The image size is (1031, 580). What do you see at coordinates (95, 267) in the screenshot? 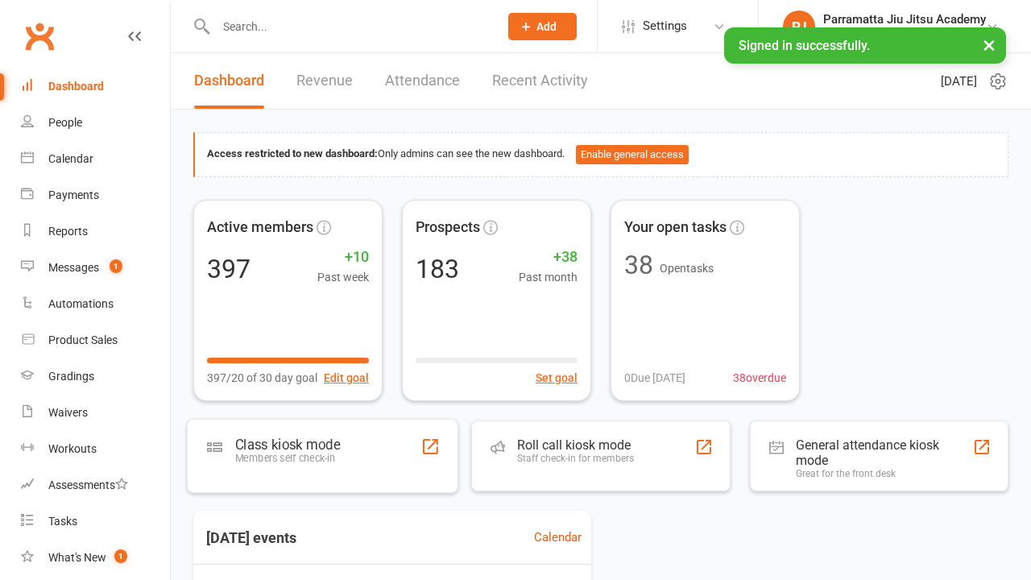
I see `a: Messages 1` at bounding box center [95, 267].